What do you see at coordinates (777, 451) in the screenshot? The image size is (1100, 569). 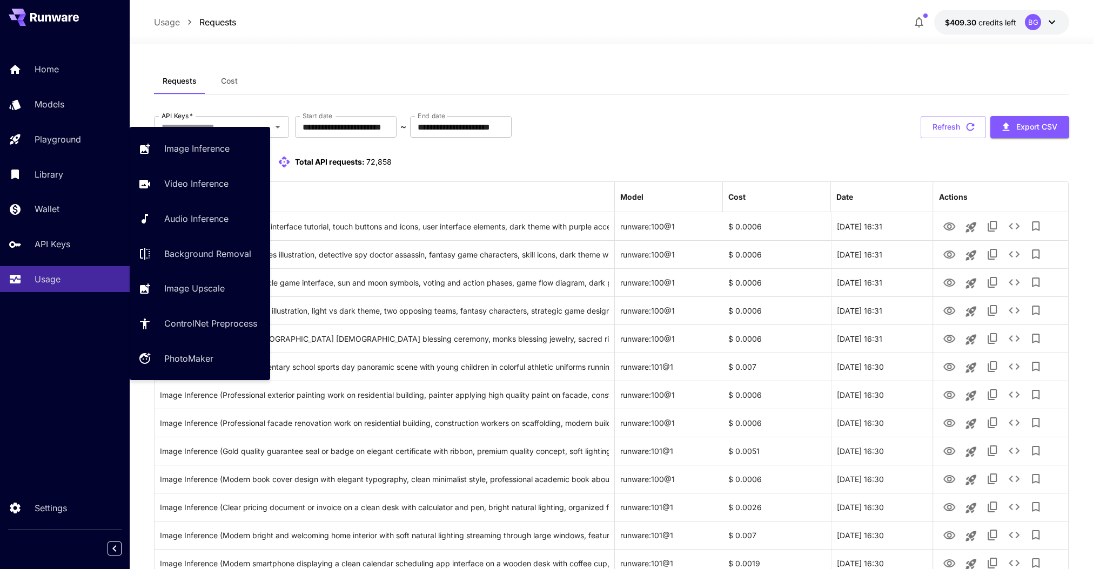 I see `div: $ 0.0051` at bounding box center [777, 451].